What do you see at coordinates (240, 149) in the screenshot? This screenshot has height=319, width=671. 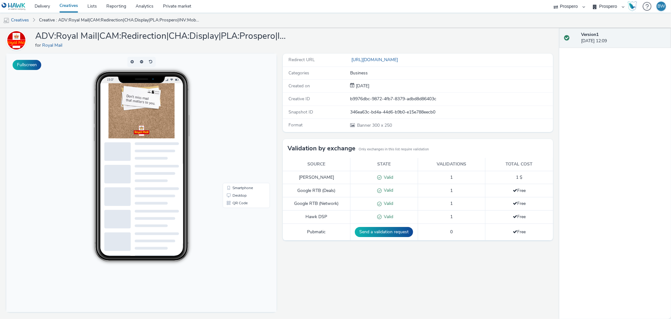 I see `li: QR Code` at bounding box center [240, 149].